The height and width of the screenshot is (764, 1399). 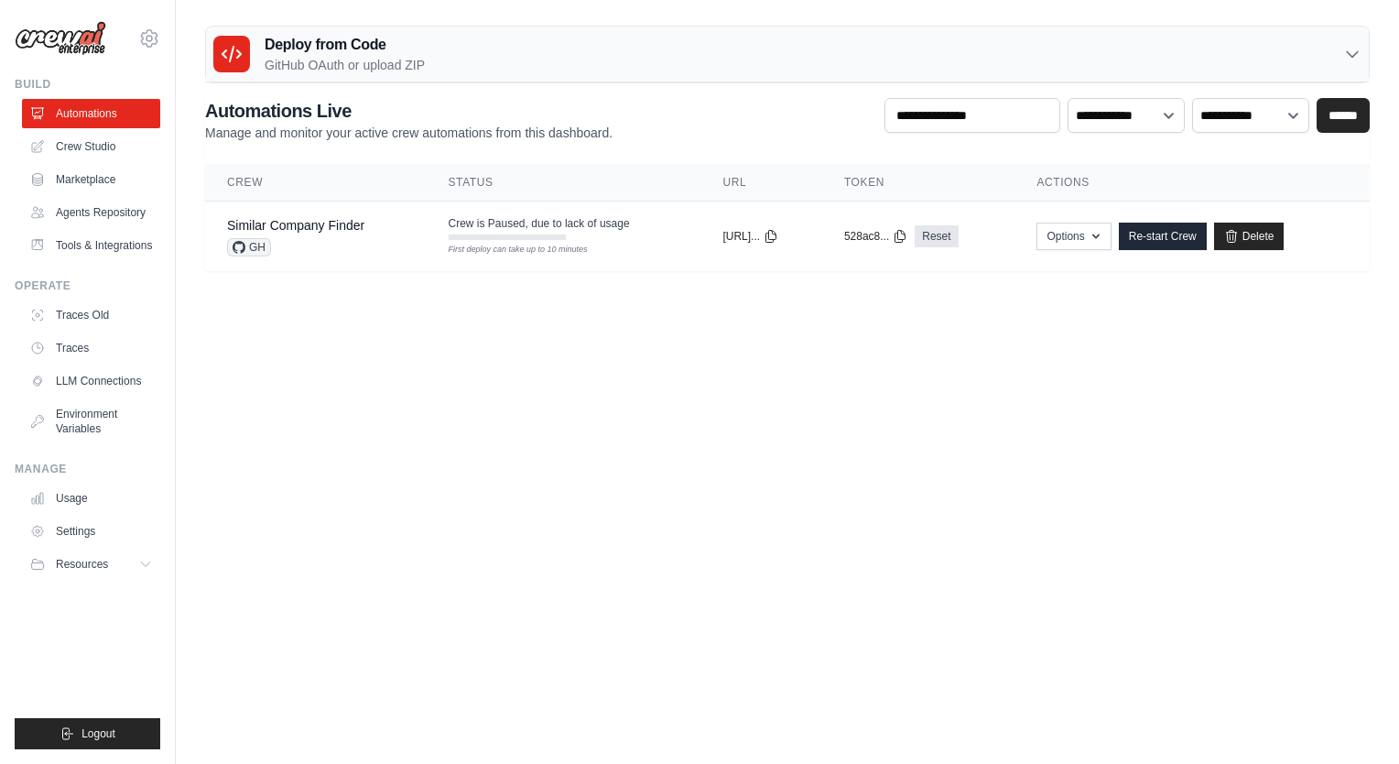 I want to click on span: Logout, so click(x=98, y=733).